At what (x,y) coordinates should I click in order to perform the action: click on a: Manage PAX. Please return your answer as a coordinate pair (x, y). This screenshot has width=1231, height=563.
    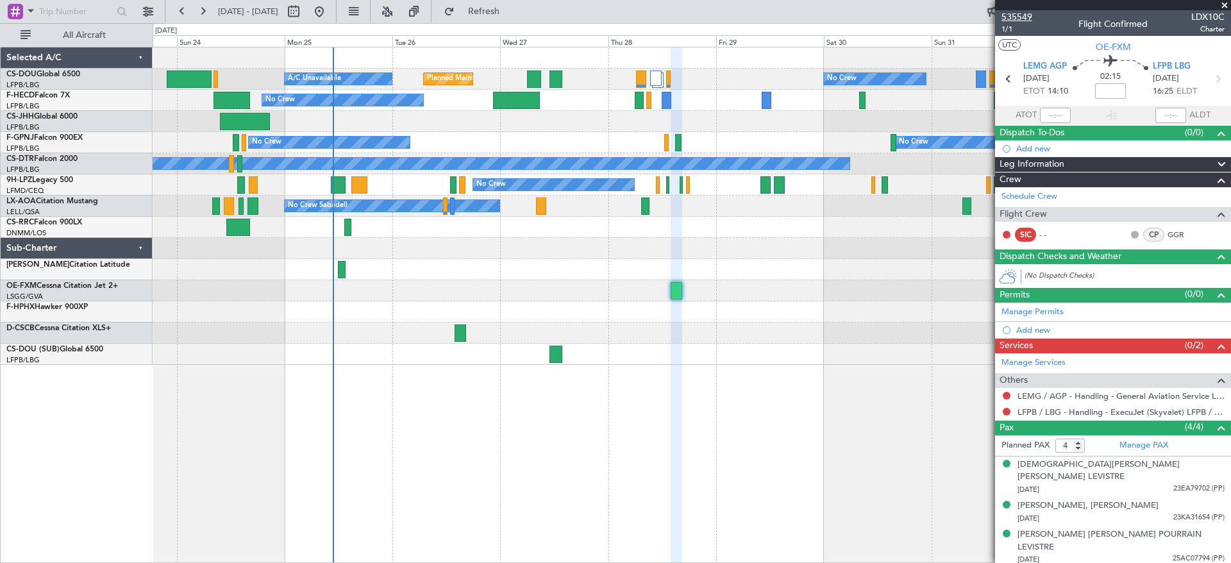
    Looking at the image, I should click on (1144, 446).